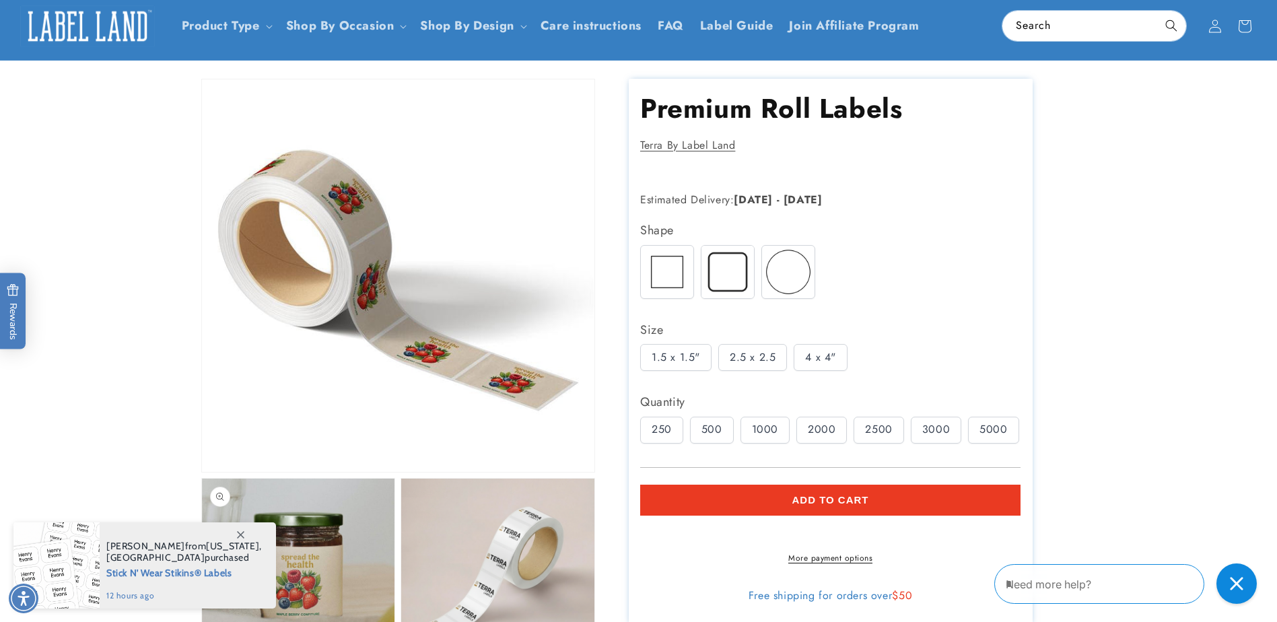 The image size is (1277, 622). Describe the element at coordinates (854, 26) in the screenshot. I see `span: Join Affiliate Program` at that location.